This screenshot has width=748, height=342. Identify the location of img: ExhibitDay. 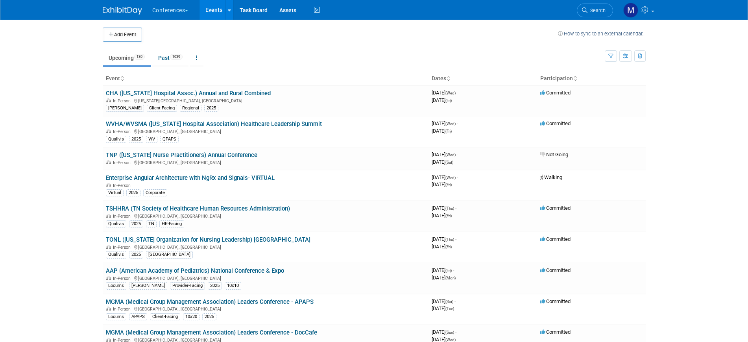
(122, 11).